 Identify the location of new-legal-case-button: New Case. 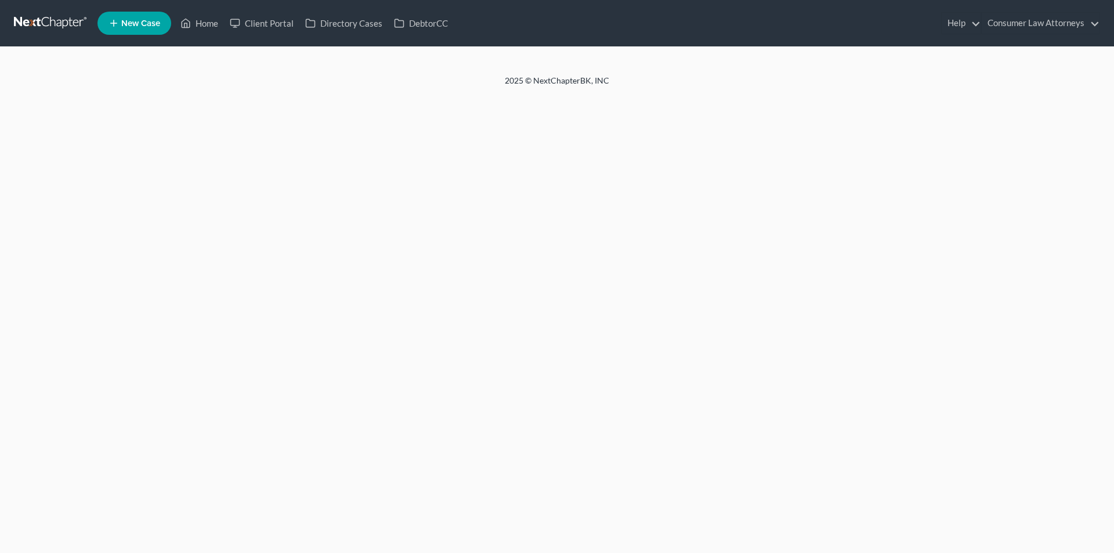
(134, 23).